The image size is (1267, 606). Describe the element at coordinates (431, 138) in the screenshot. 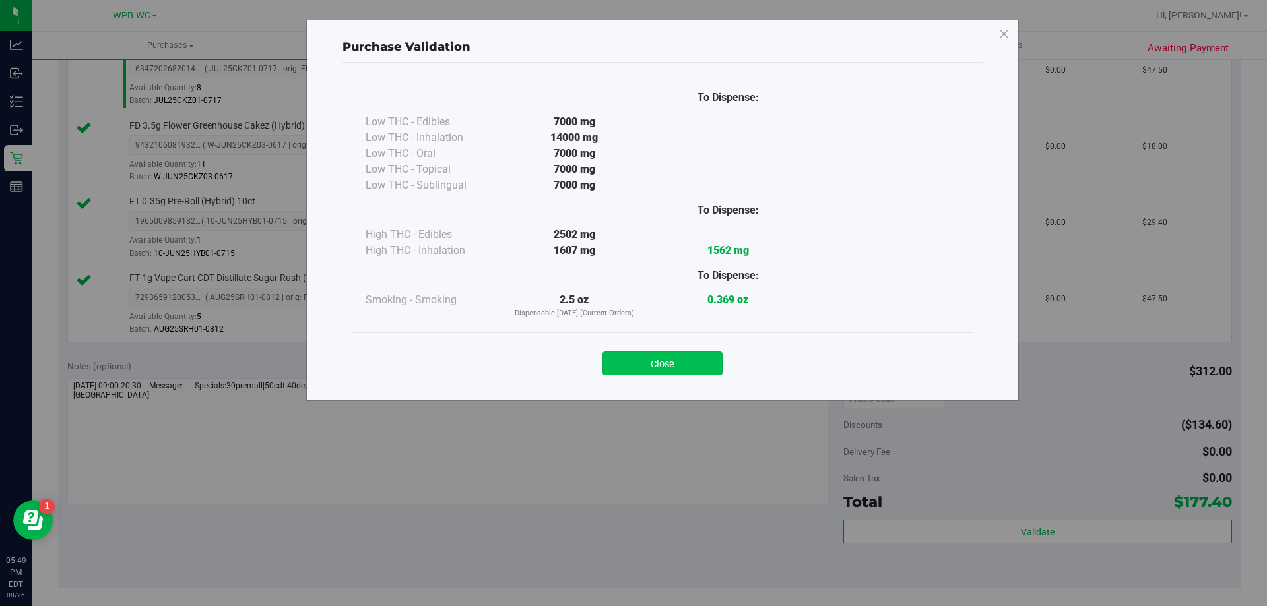

I see `div: Low THC - Inhalation` at that location.